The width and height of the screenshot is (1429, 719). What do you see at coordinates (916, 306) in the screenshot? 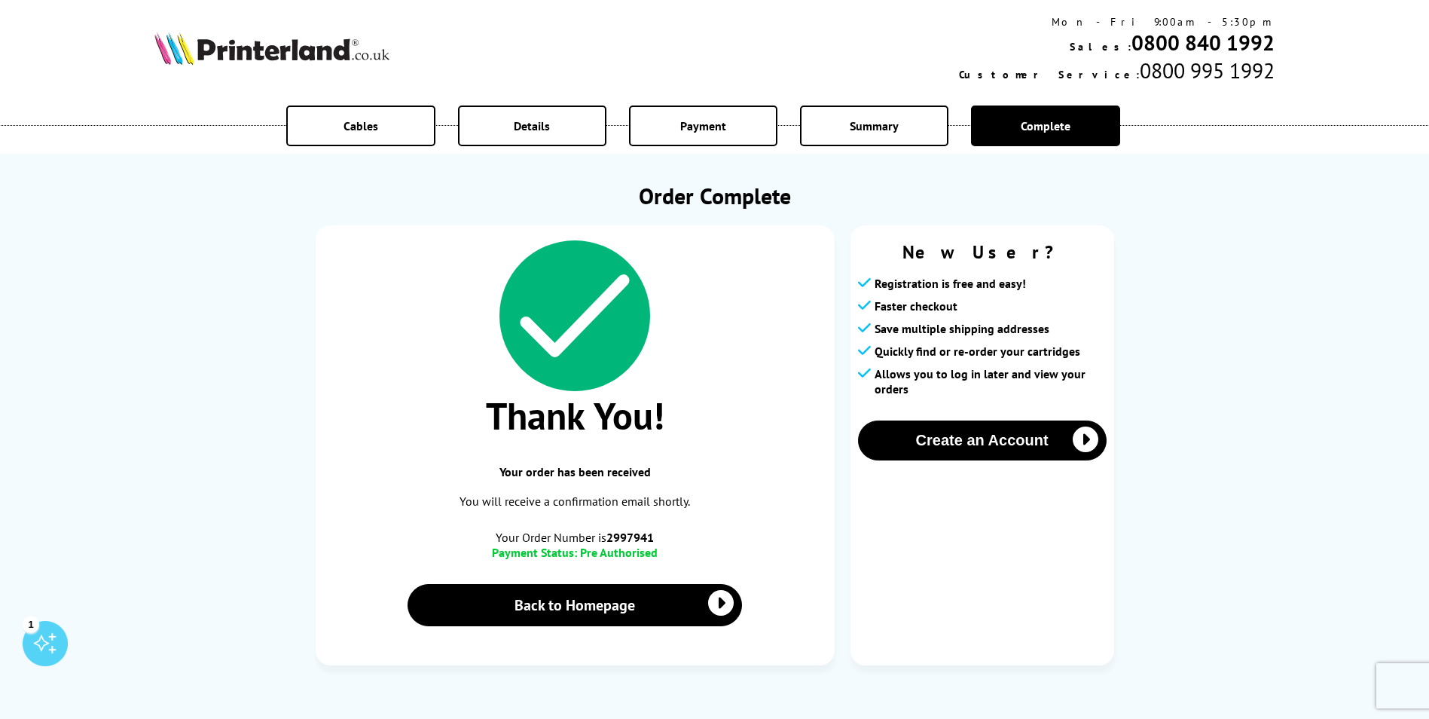
I see `span: Faster checkout` at bounding box center [916, 306].